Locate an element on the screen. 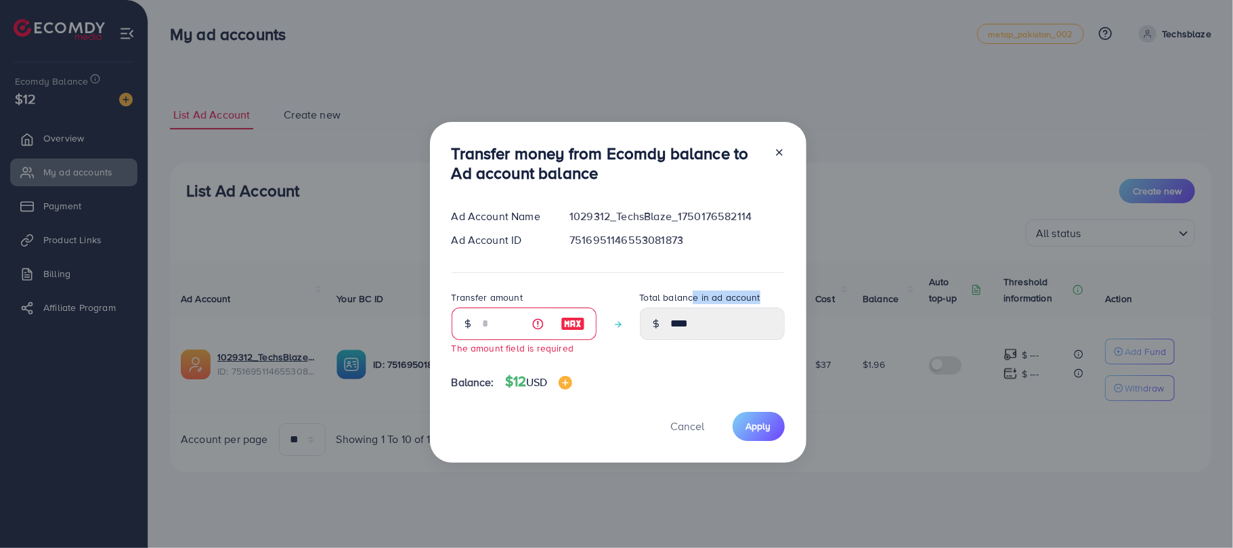 The width and height of the screenshot is (1233, 548). small: The amount field is required is located at coordinates (513, 347).